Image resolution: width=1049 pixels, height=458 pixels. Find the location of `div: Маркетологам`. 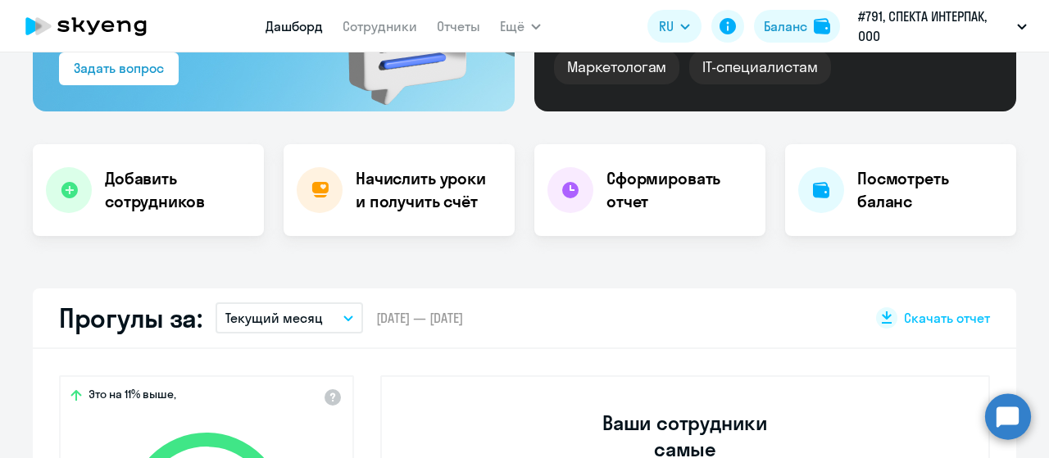

div: Маркетологам is located at coordinates (616, 67).